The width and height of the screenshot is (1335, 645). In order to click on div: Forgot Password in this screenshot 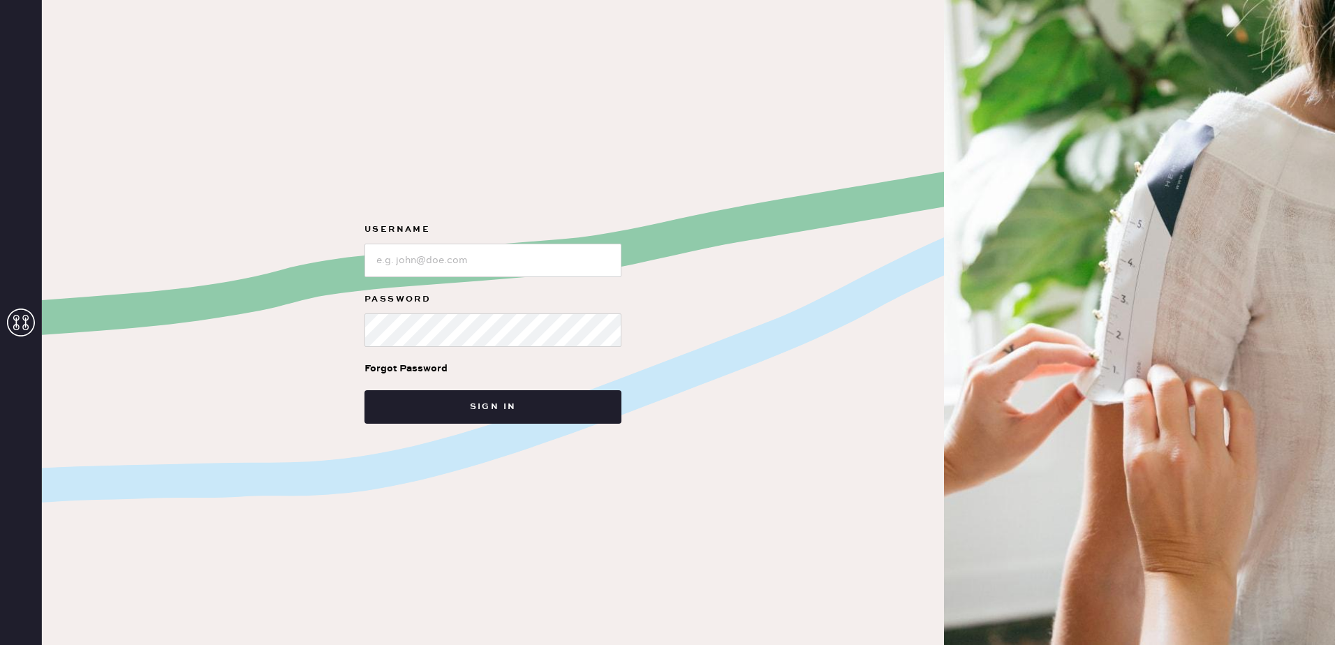, I will do `click(406, 369)`.